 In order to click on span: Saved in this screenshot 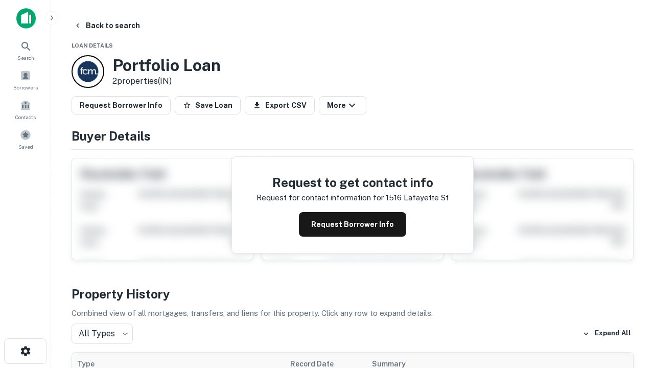, I will do `click(26, 147)`.